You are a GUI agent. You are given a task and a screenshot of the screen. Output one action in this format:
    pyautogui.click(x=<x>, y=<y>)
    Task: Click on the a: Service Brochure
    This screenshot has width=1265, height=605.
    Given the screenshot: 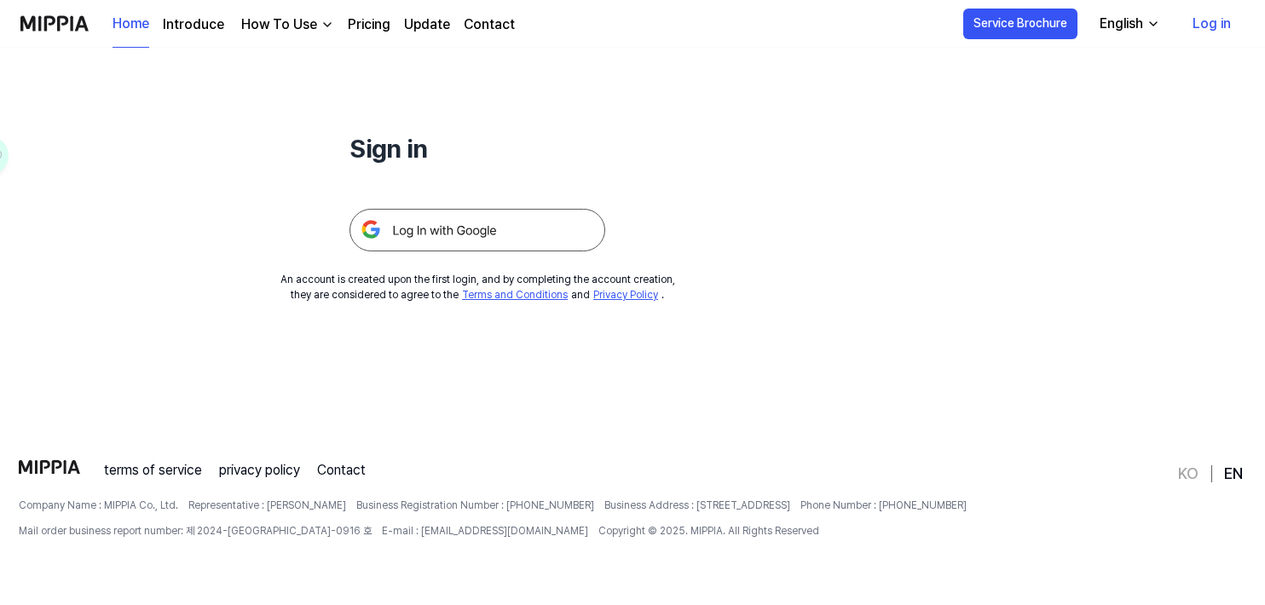 What is the action you would take?
    pyautogui.click(x=1020, y=24)
    